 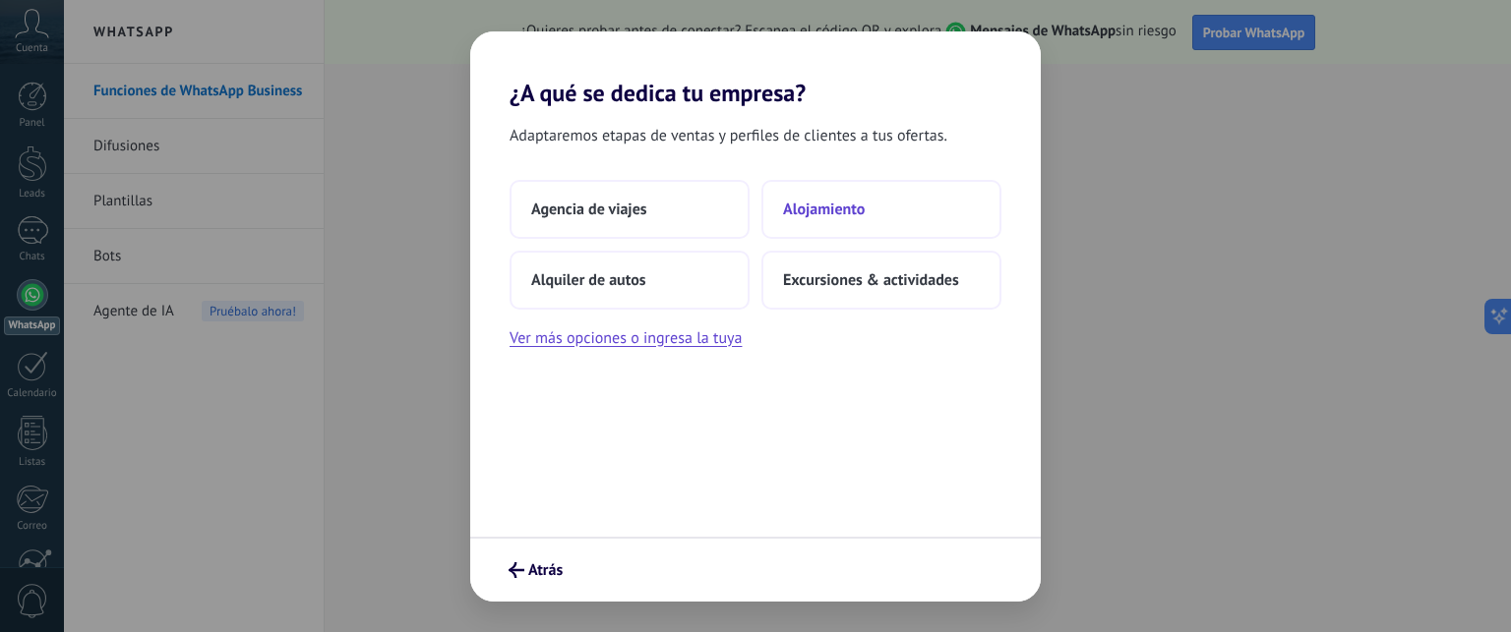 I want to click on span: Alquiler de autos, so click(x=588, y=280).